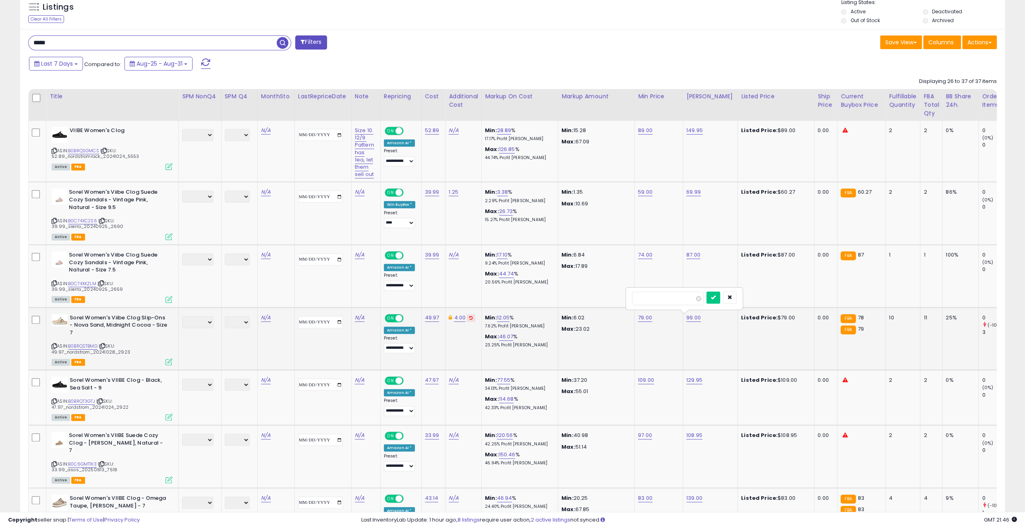 Image resolution: width=1025 pixels, height=528 pixels. I want to click on b: Sorel Women's Viibe Clog Suede Cozy Sandals - Vintage Pink, Natural - Size 9.5, so click(118, 201).